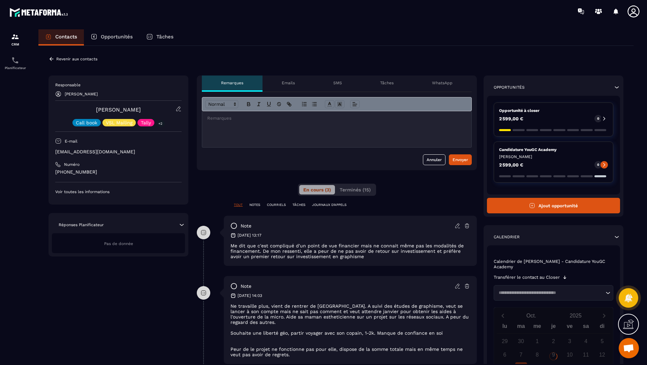  I want to click on p: VSL Mailing, so click(119, 123).